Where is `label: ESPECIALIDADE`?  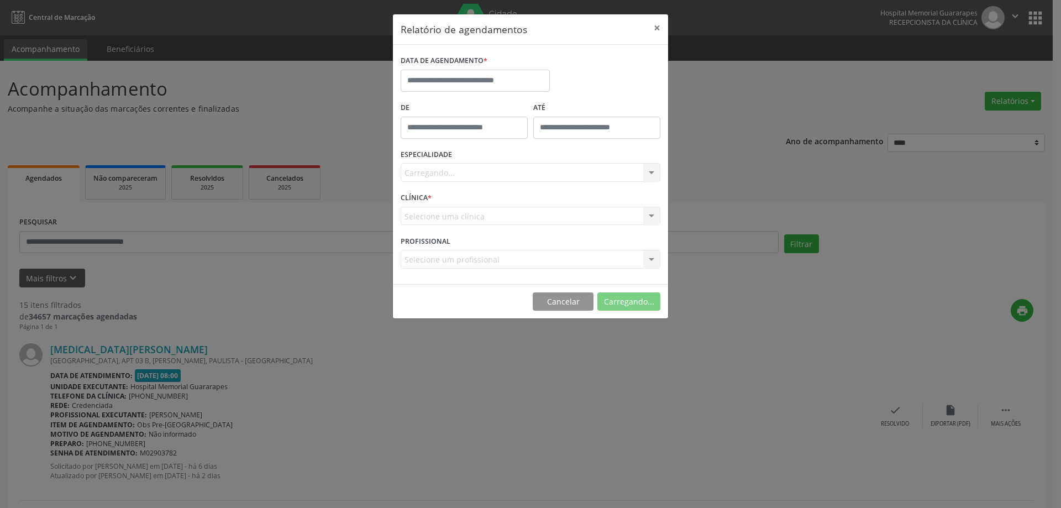 label: ESPECIALIDADE is located at coordinates (426, 155).